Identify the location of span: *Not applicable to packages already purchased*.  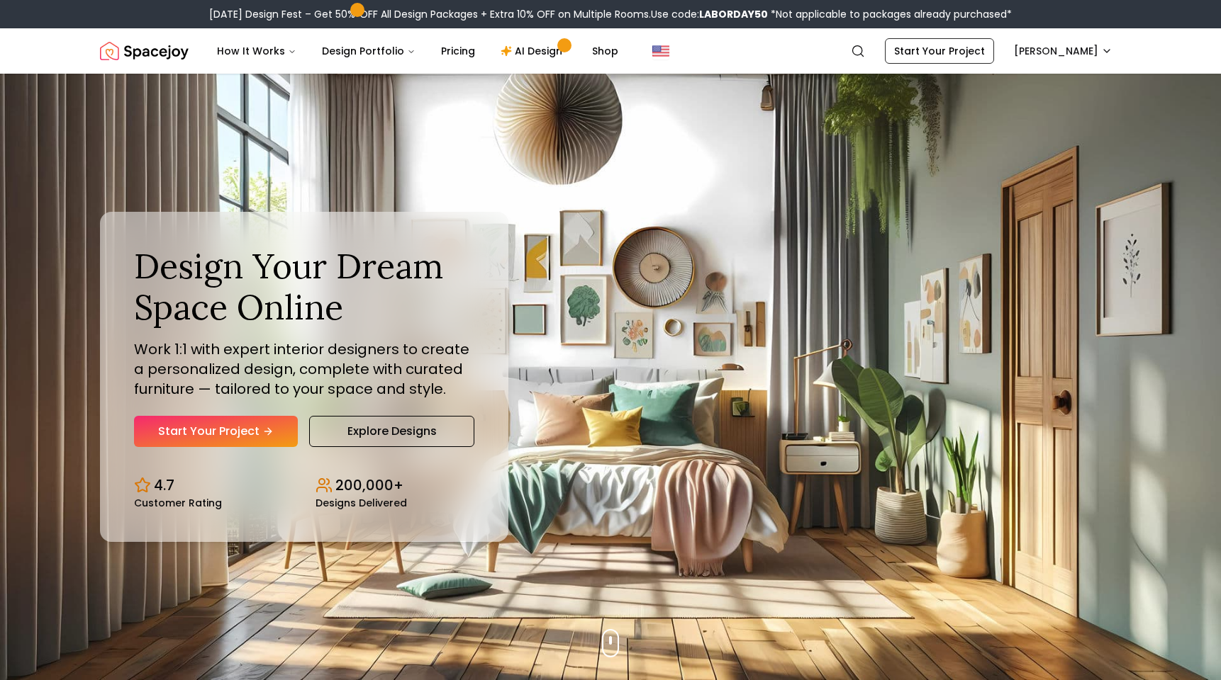
(890, 14).